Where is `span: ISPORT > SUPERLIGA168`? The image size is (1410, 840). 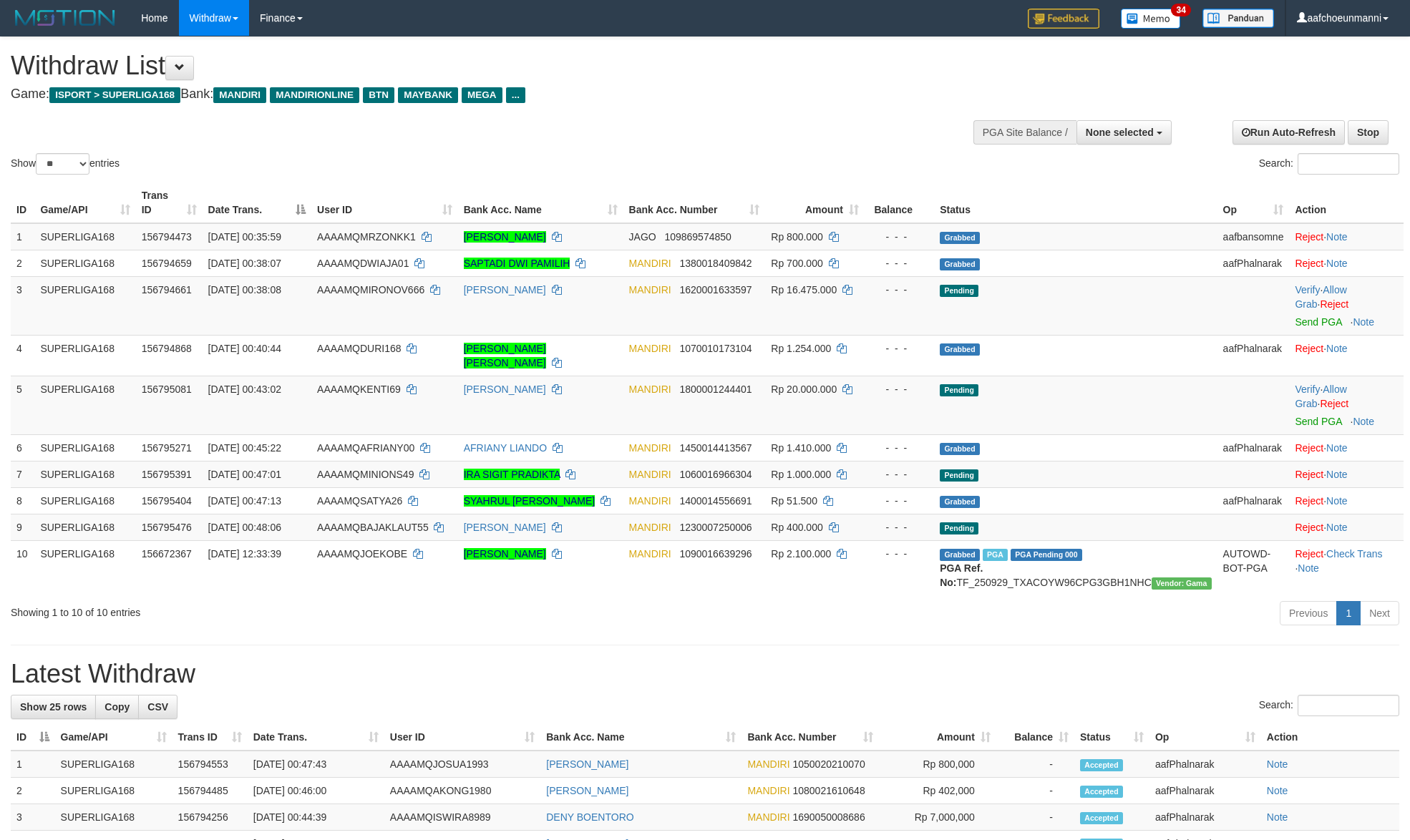
span: ISPORT > SUPERLIGA168 is located at coordinates (114, 96).